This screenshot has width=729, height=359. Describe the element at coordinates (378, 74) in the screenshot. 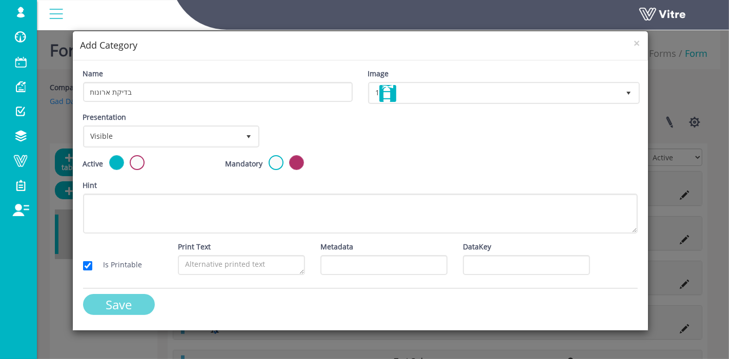

I see `label: Image` at that location.